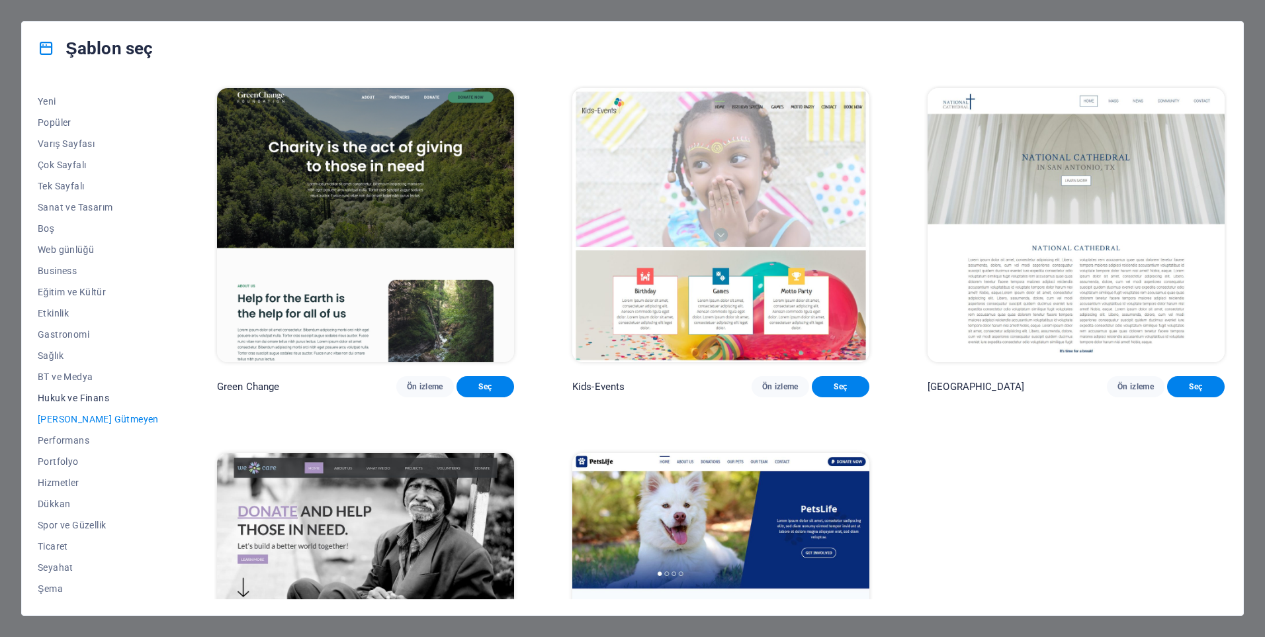  Describe the element at coordinates (98, 249) in the screenshot. I see `button: Web günlüğü` at that location.